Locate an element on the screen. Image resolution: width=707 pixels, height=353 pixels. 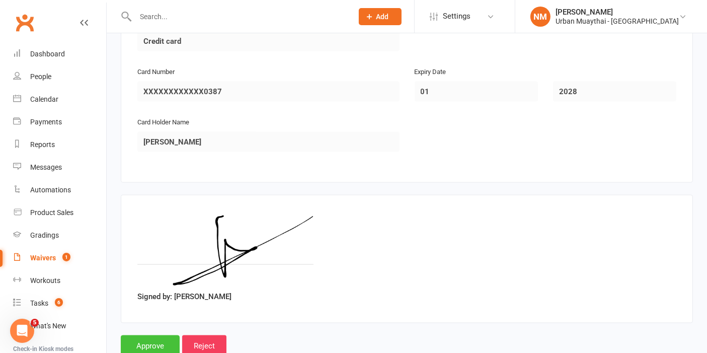
a: Dashboard is located at coordinates (59, 54).